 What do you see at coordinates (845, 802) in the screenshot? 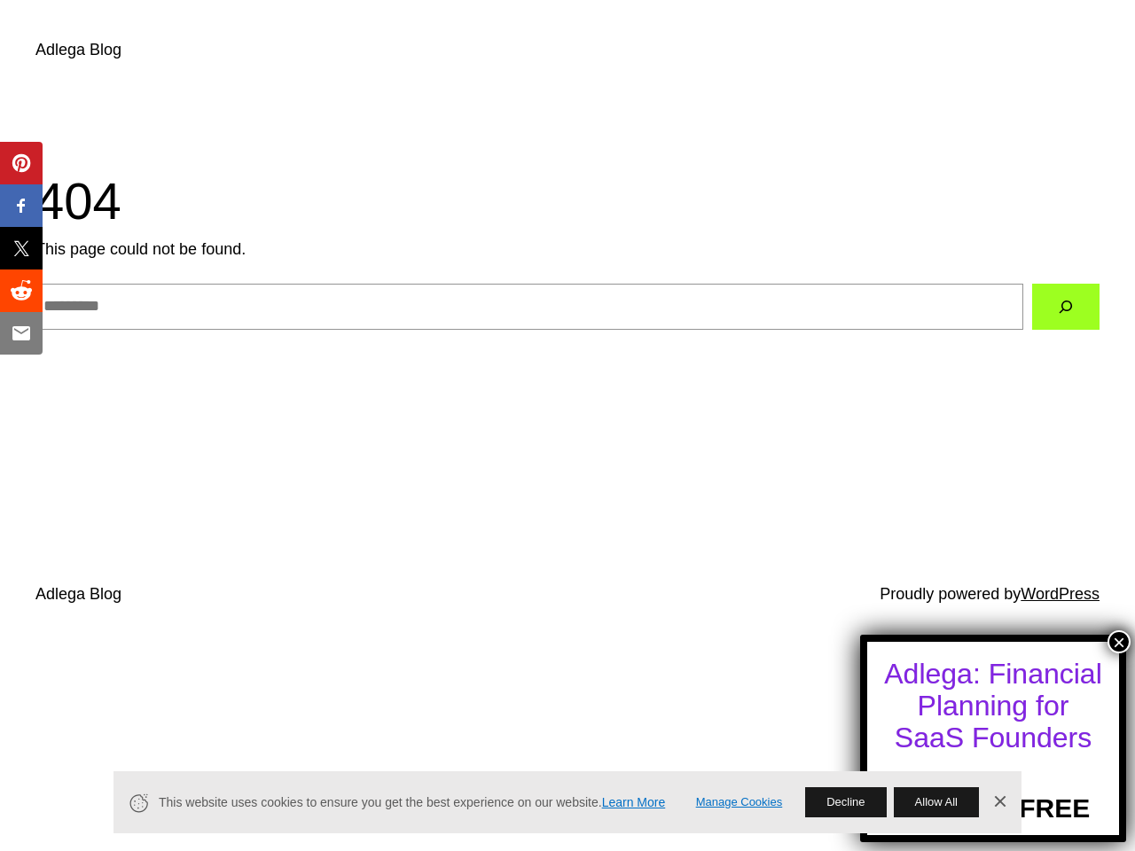
I see `button: Decline` at bounding box center [845, 802].